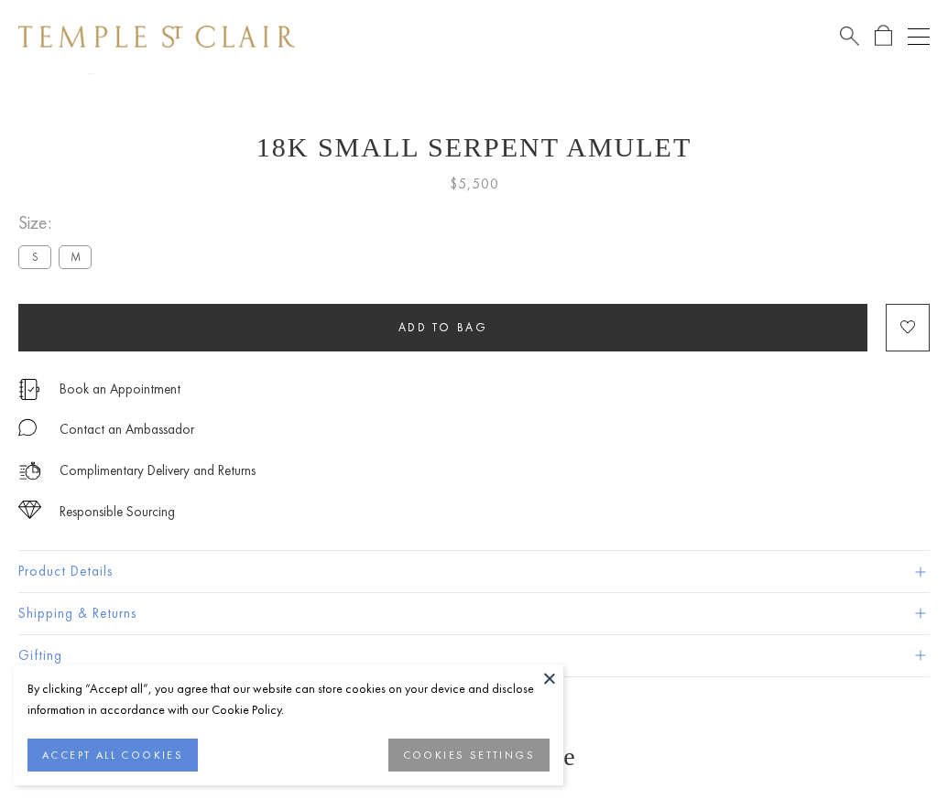  I want to click on button: ACCEPT ALL COOKIES, so click(113, 755).